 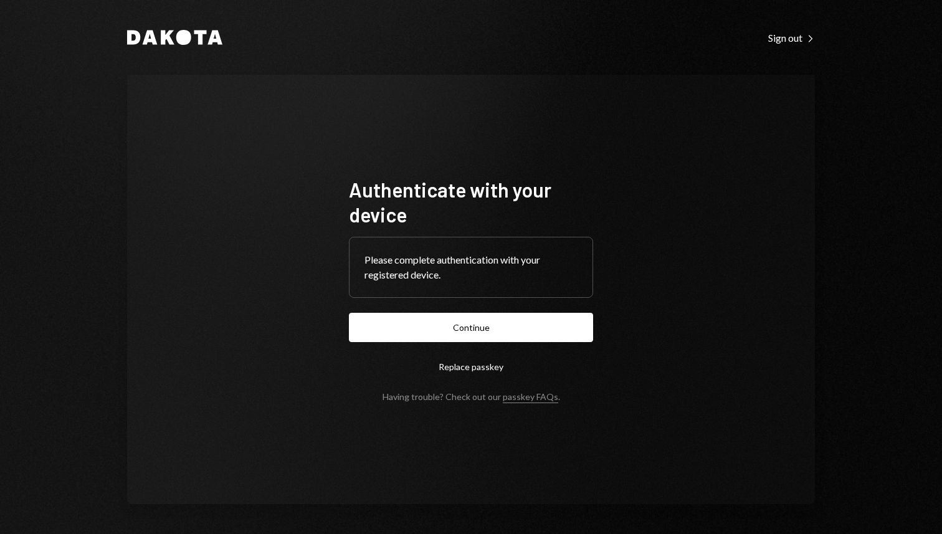 I want to click on h1: Authenticate with your device, so click(x=471, y=202).